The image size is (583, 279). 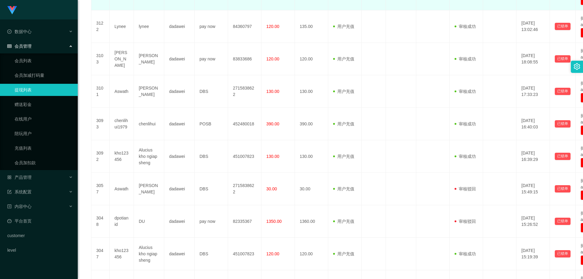 What do you see at coordinates (19, 32) in the screenshot?
I see `span: 数据中心` at bounding box center [19, 32].